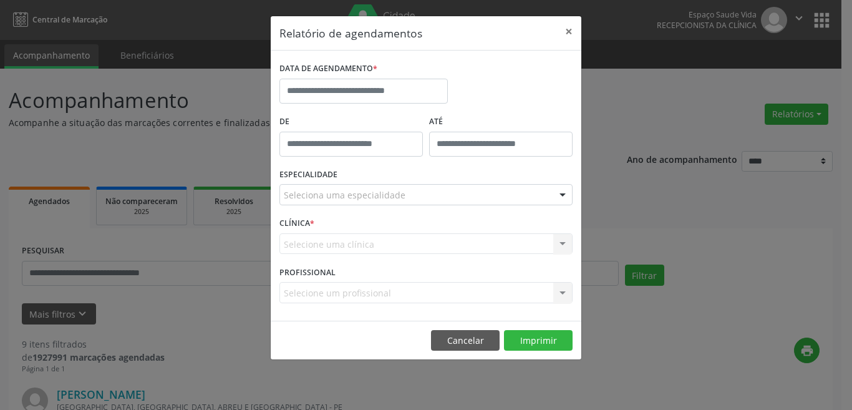 The width and height of the screenshot is (852, 410). Describe the element at coordinates (465, 341) in the screenshot. I see `button: Cancelar` at that location.